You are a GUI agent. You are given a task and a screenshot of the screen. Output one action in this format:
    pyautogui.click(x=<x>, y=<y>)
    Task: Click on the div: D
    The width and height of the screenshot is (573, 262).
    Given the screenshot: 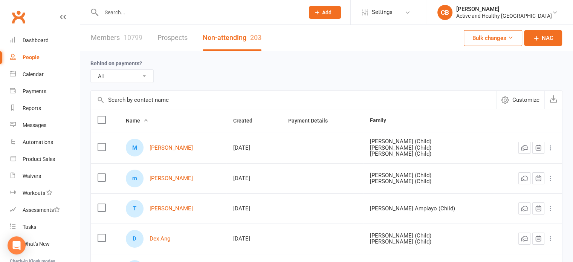 What is the action you would take?
    pyautogui.click(x=134, y=238)
    